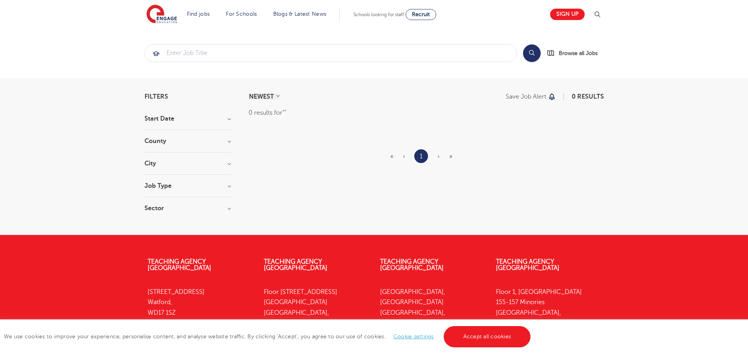  Describe the element at coordinates (421, 156) in the screenshot. I see `a: 1` at that location.